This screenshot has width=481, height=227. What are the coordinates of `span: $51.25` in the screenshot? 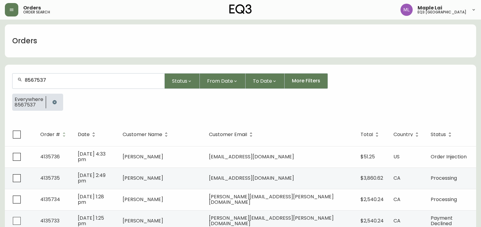 It's located at (367, 156).